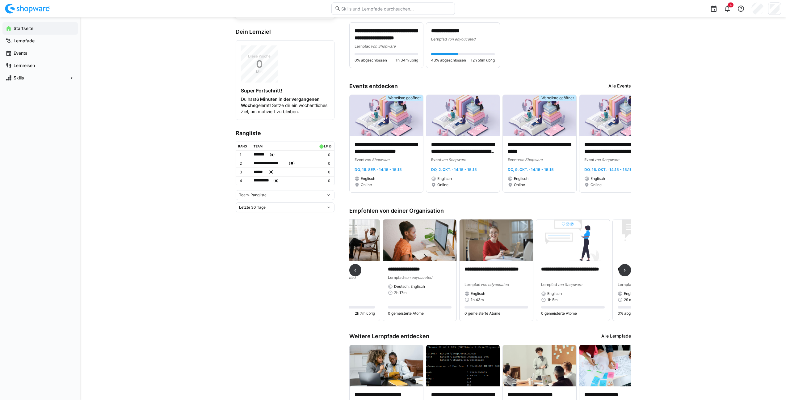  I want to click on span: Do, 9. Okt. · 14:15 - 15:15, so click(531, 169).